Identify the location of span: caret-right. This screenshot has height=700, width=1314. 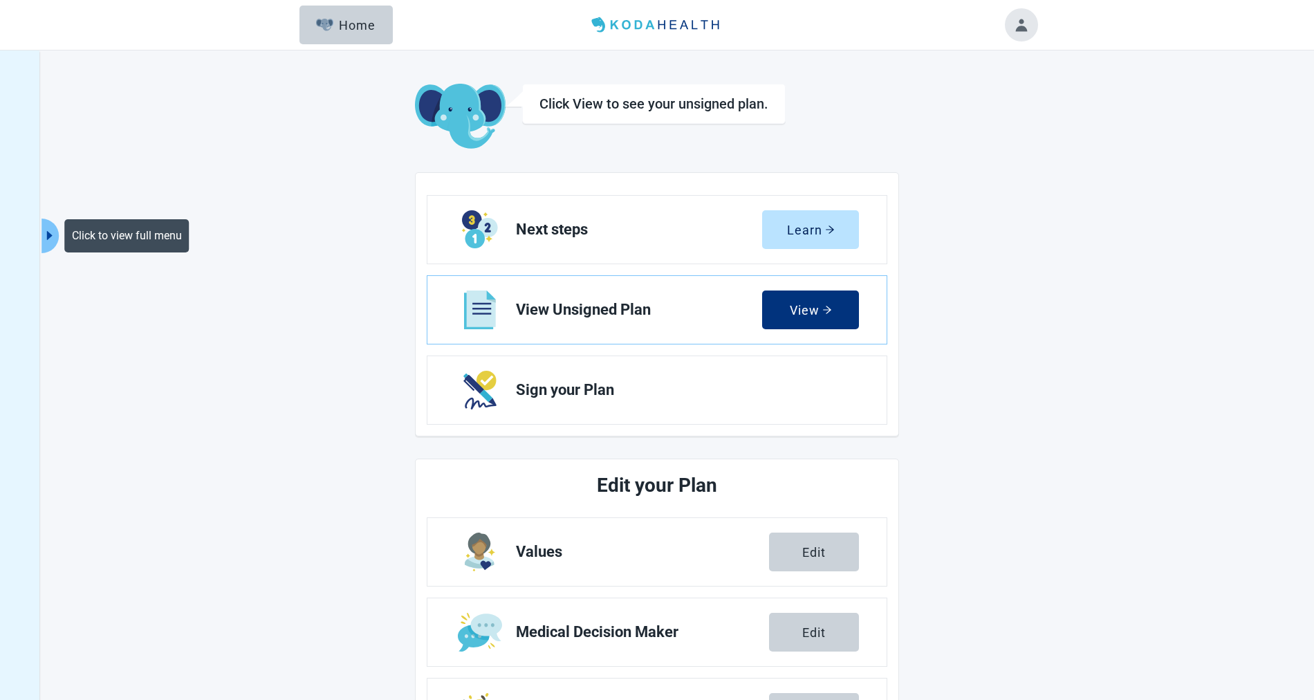
(49, 235).